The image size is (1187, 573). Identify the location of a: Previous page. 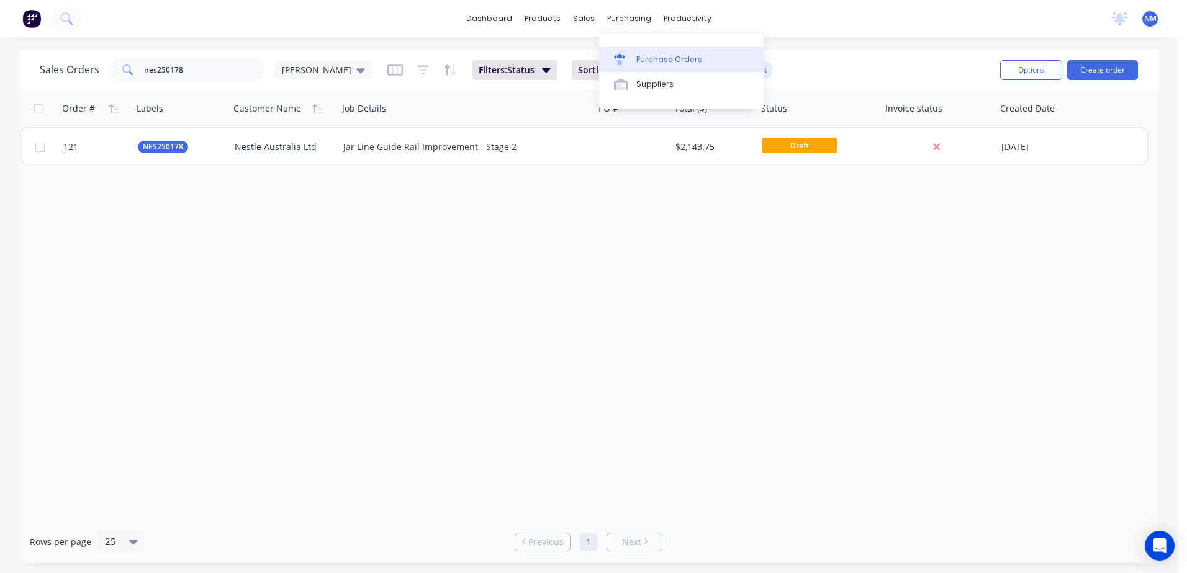
(542, 542).